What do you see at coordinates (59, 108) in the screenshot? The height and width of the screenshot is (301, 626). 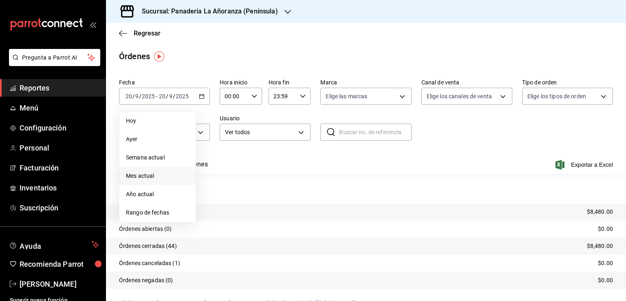 I see `span: Menú` at bounding box center [59, 108].